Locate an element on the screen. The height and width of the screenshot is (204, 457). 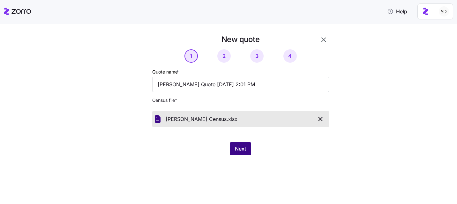
span: 3 is located at coordinates (257, 56).